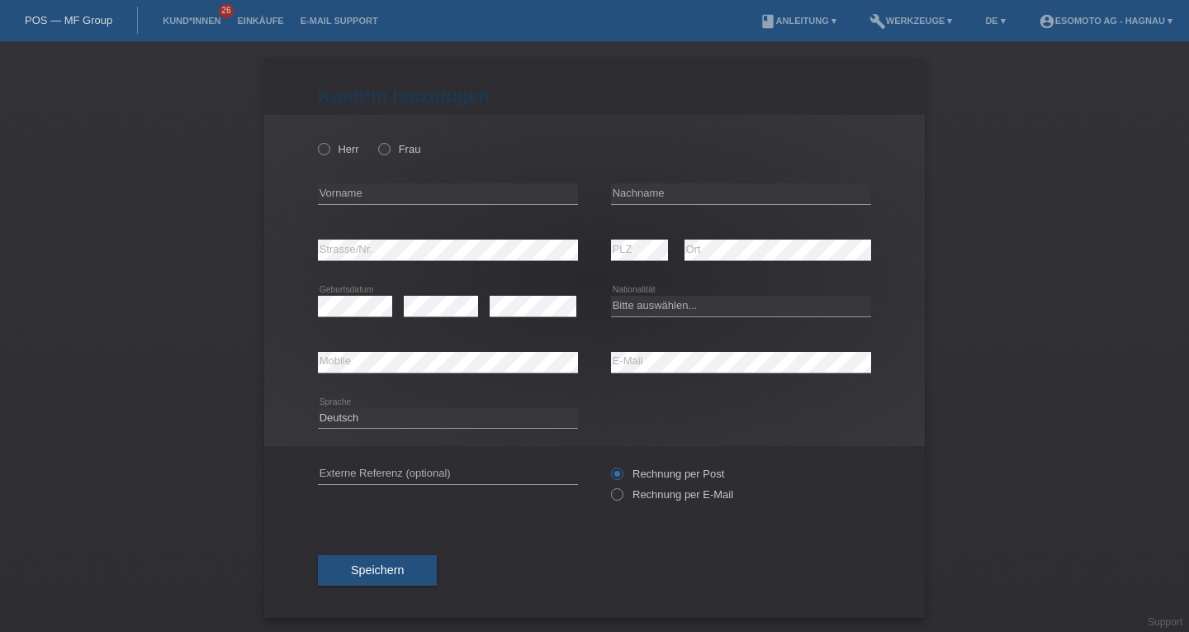 The height and width of the screenshot is (632, 1189). Describe the element at coordinates (377, 571) in the screenshot. I see `button: Speichern` at that location.